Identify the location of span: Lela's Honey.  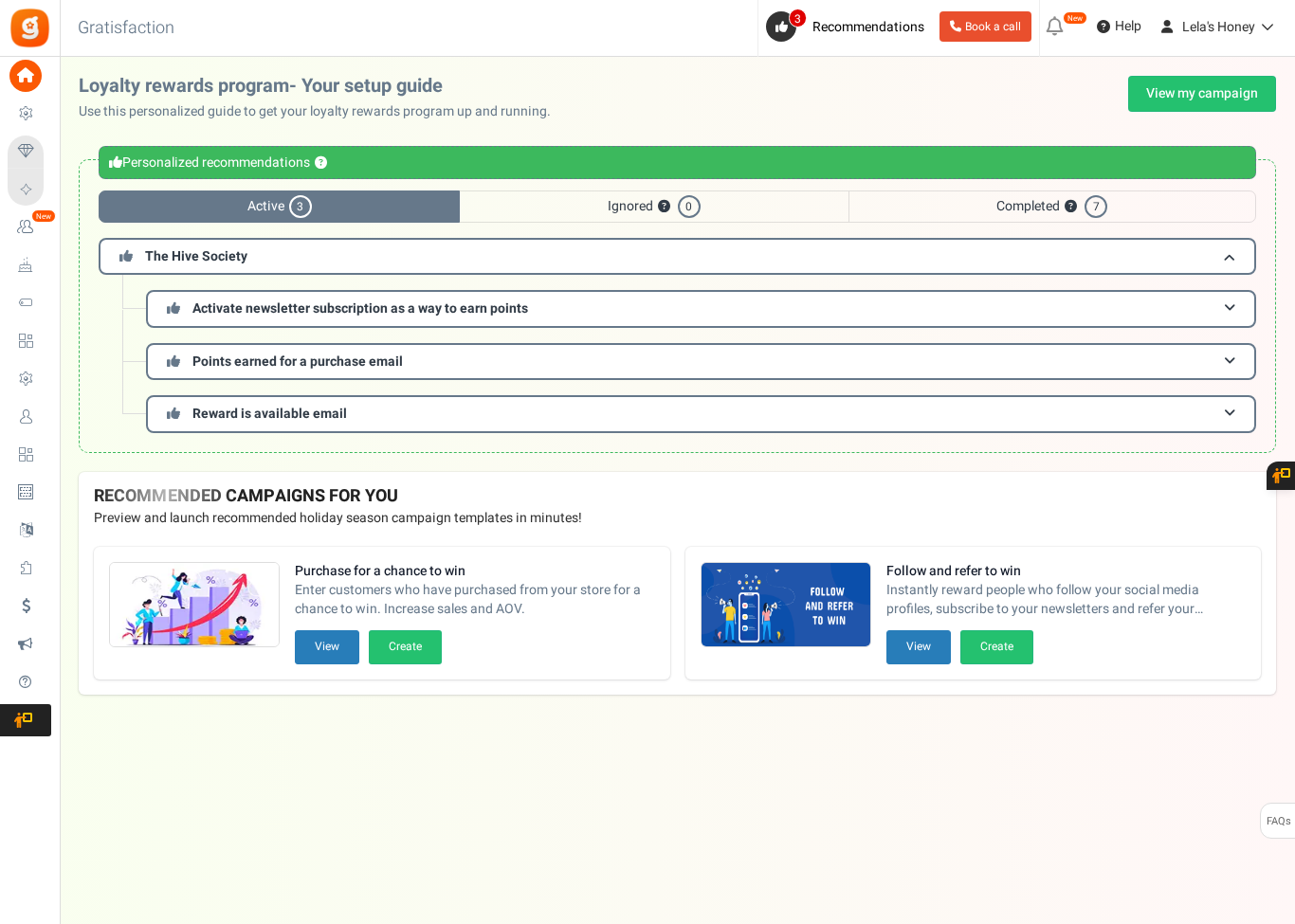
(1219, 26).